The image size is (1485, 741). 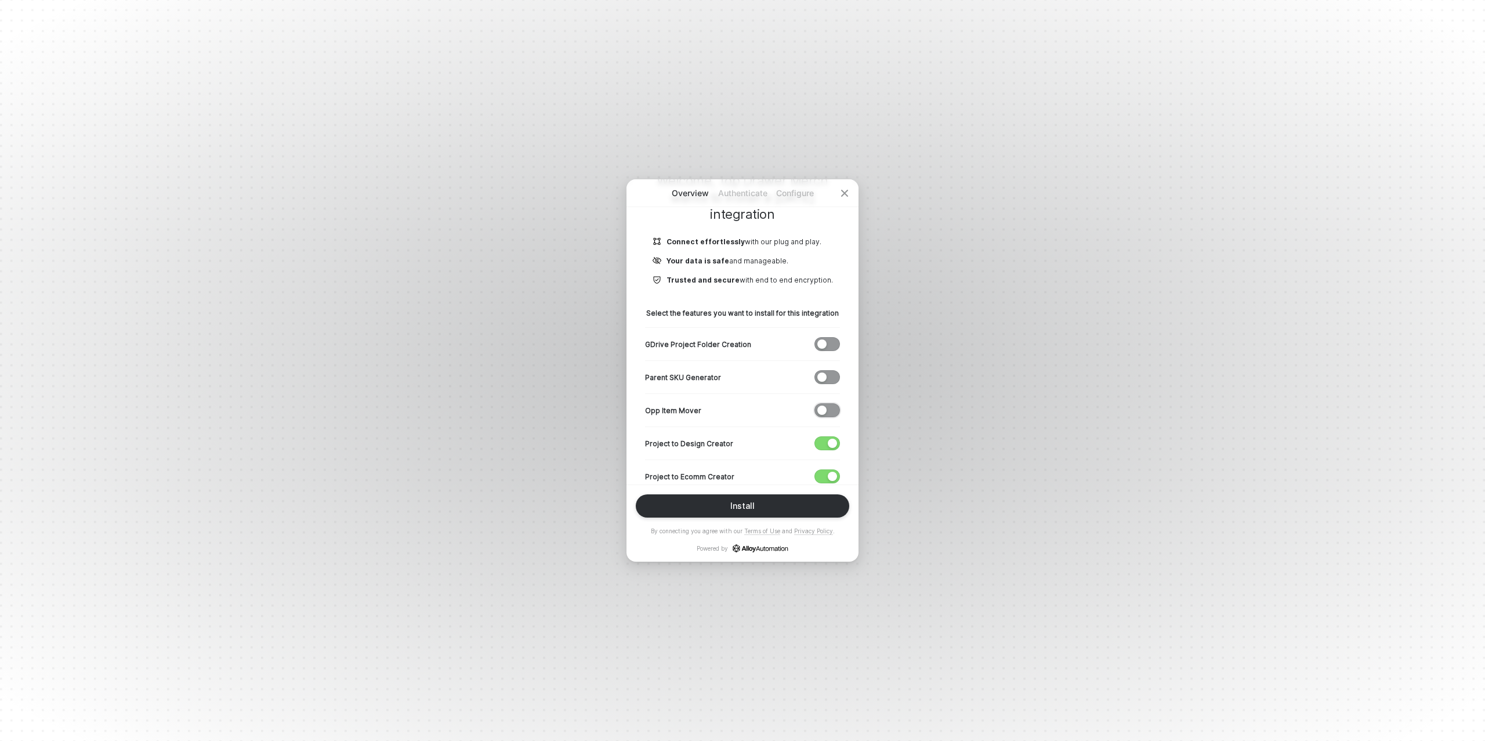 What do you see at coordinates (744, 241) in the screenshot?
I see `p: with our plug and play.` at bounding box center [744, 241].